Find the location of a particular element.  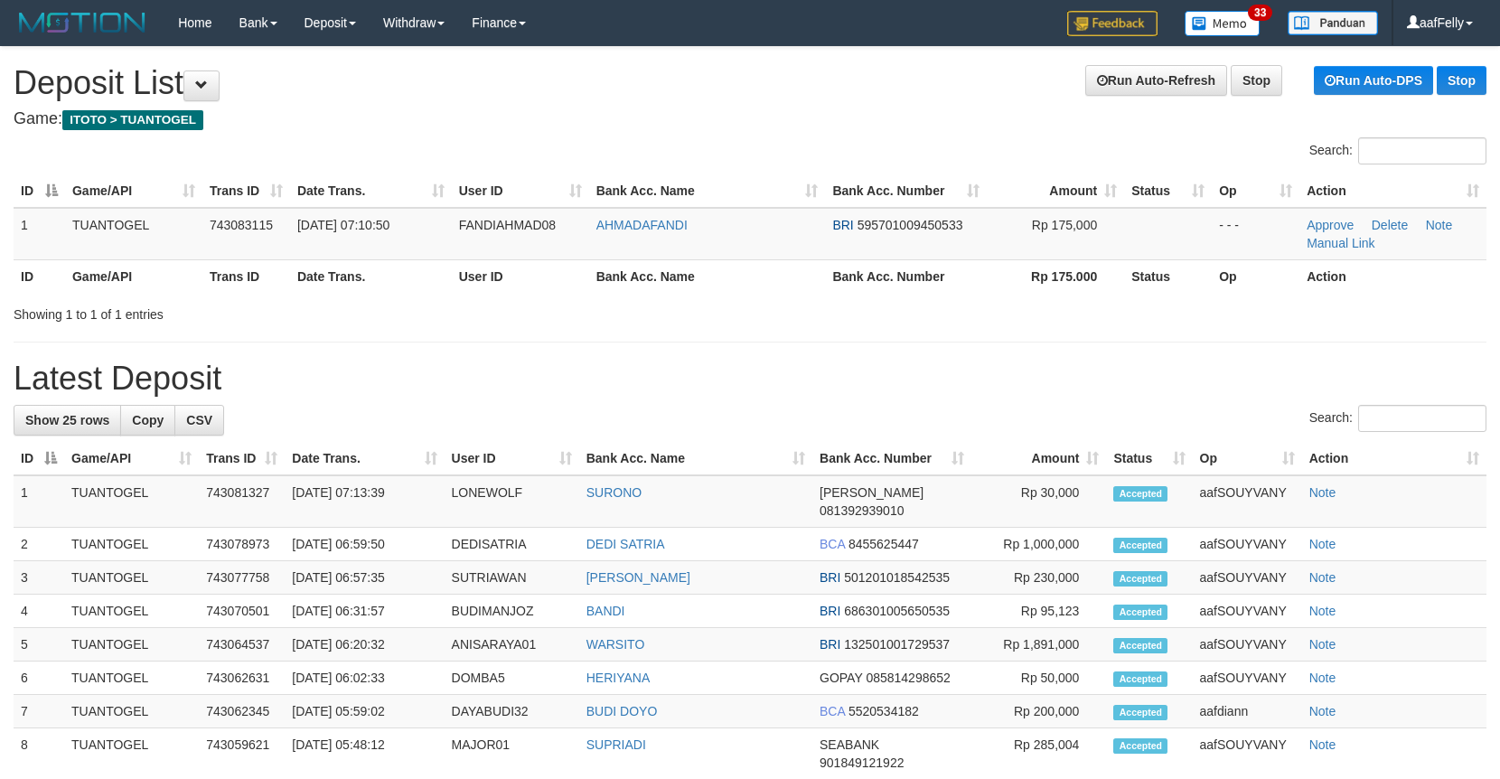

td: 743062345 is located at coordinates (241, 711).